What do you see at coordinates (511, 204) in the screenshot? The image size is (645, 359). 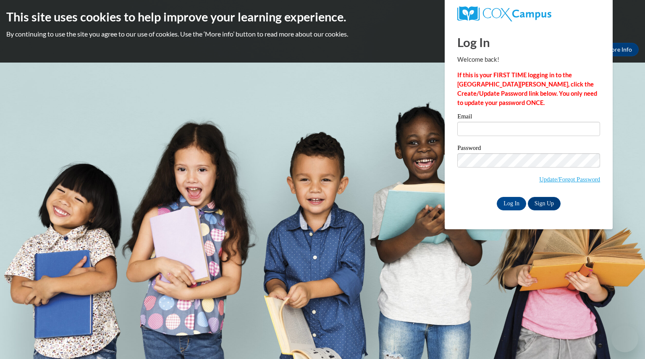 I see `input: Log In` at bounding box center [511, 204].